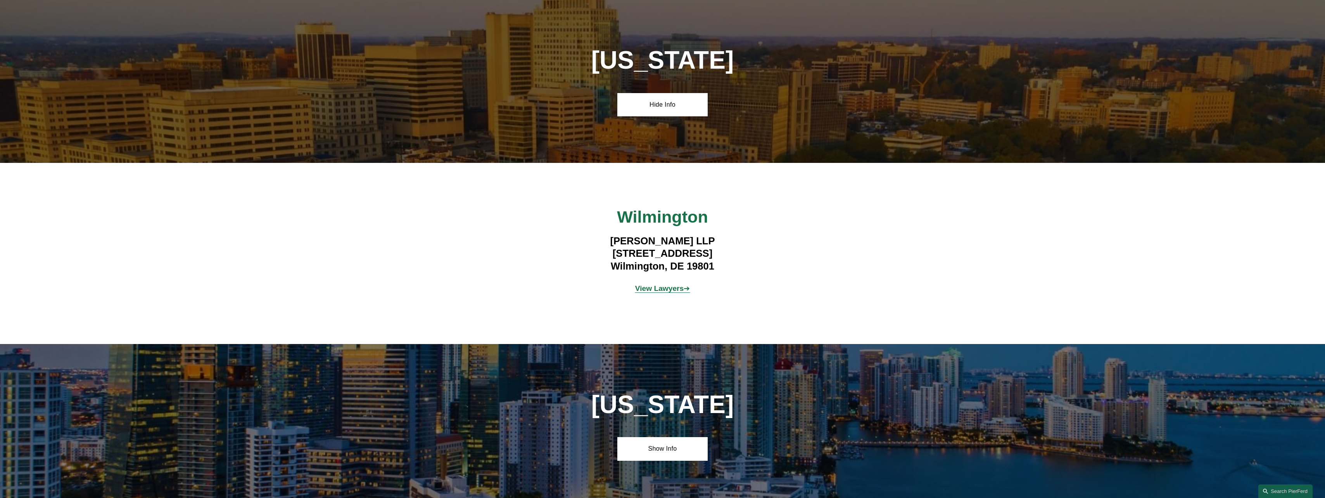 The image size is (1325, 498). I want to click on a: View Lawyers➔, so click(663, 288).